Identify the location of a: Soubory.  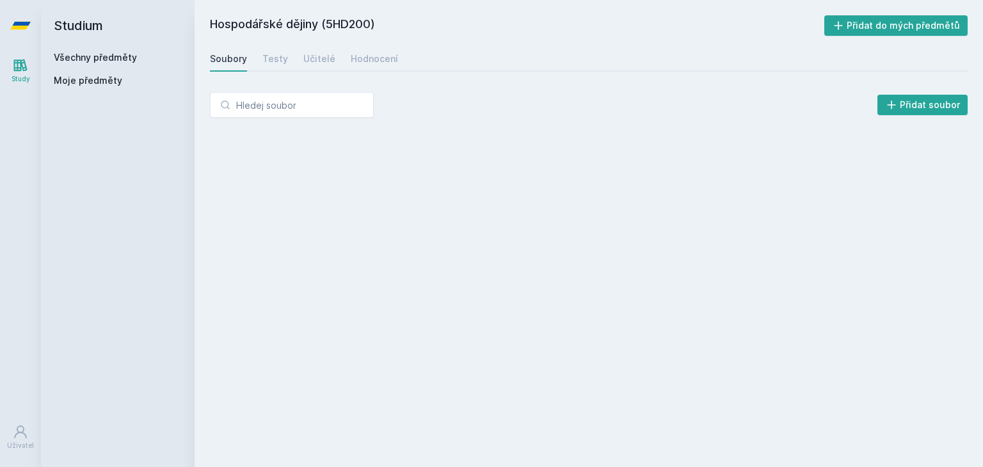
(228, 59).